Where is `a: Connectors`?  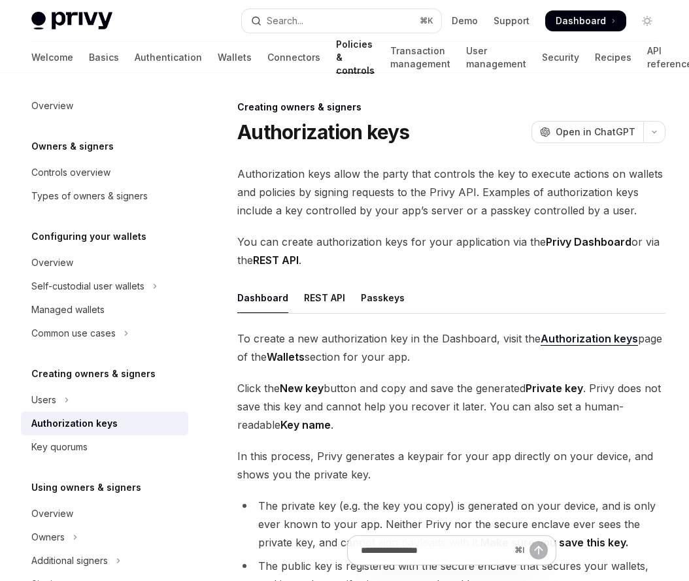
a: Connectors is located at coordinates (294, 58).